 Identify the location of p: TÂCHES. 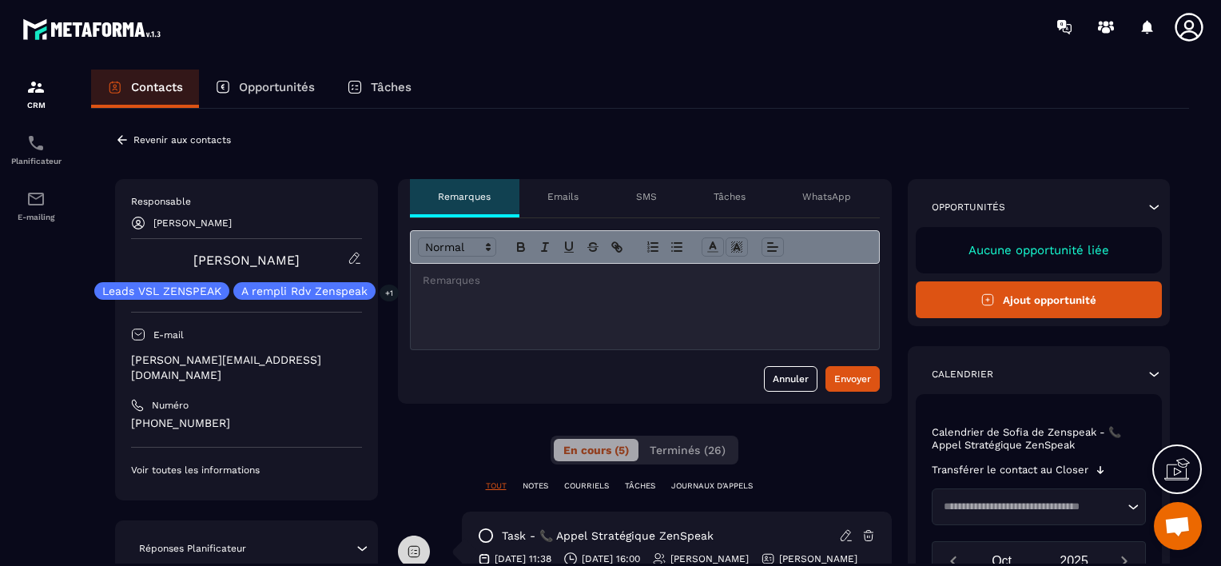
(640, 486).